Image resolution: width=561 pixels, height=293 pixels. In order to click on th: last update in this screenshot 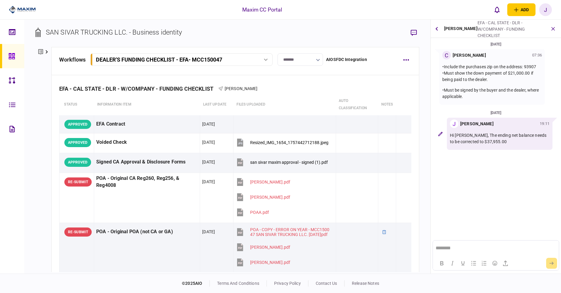, I will do `click(217, 105)`.